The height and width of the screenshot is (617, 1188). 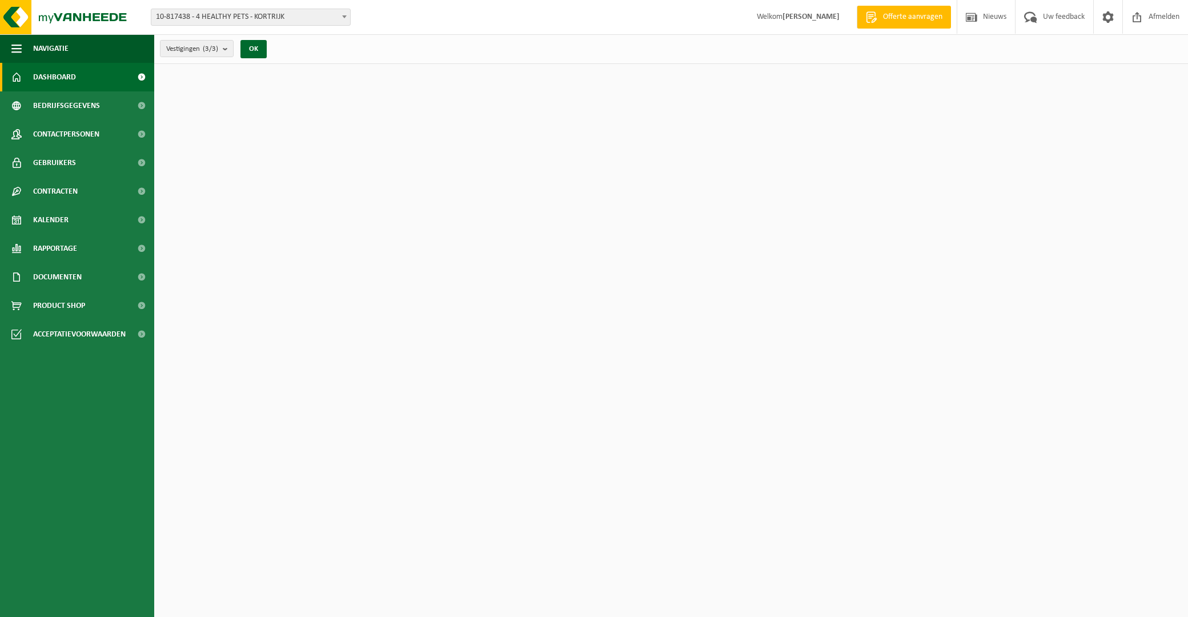 I want to click on span: Rapportage, so click(x=55, y=249).